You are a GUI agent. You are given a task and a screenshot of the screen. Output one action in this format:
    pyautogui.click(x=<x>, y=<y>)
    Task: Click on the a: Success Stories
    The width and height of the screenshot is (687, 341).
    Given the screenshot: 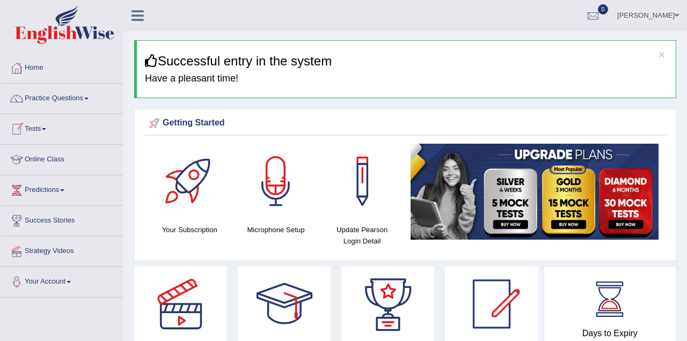 What is the action you would take?
    pyautogui.click(x=62, y=220)
    